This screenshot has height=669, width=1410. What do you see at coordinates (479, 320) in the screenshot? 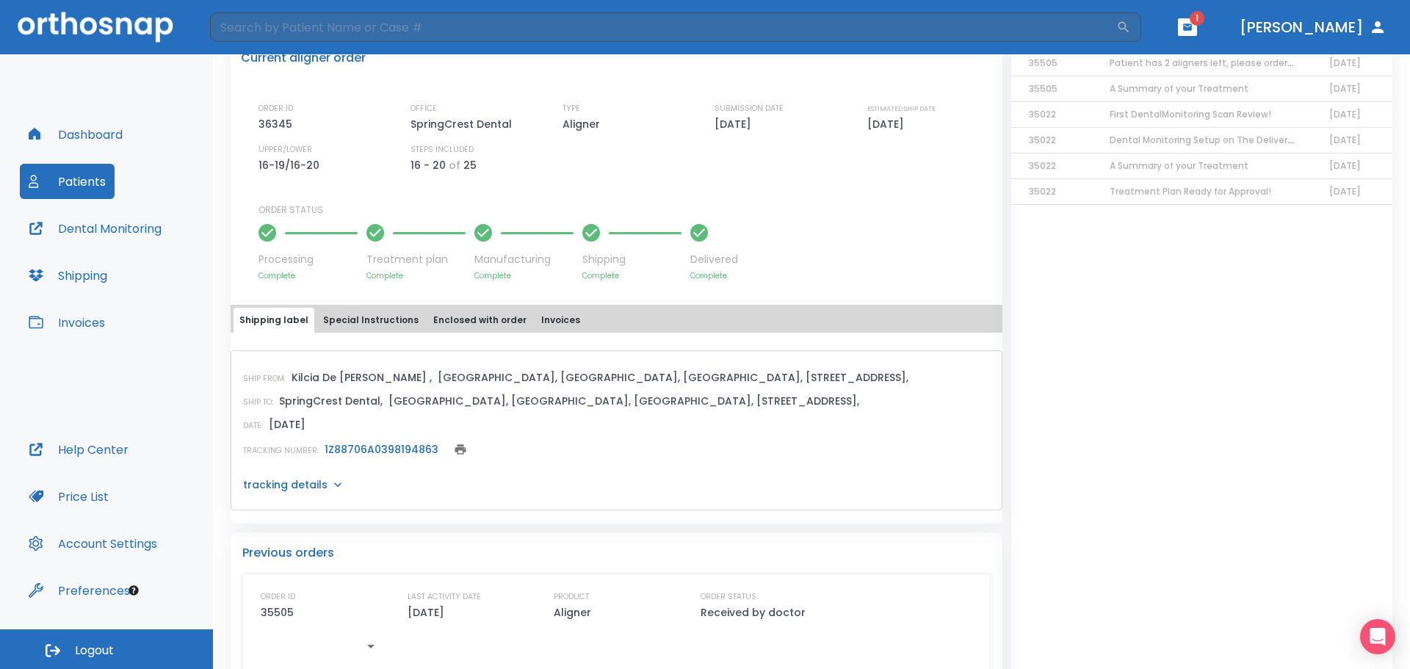
I see `button: Enclosed with order` at bounding box center [479, 320].